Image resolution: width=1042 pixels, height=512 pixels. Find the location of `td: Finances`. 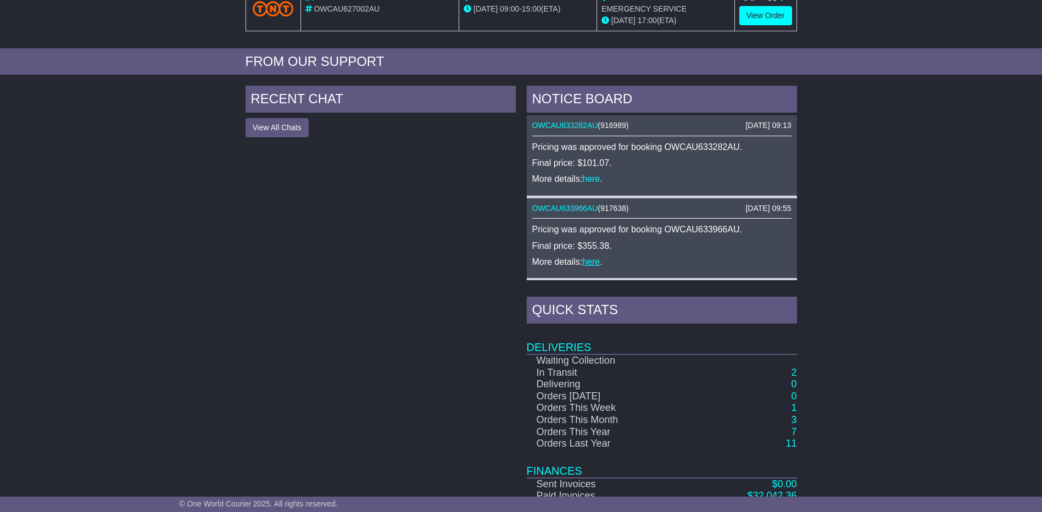

td: Finances is located at coordinates (662, 464).